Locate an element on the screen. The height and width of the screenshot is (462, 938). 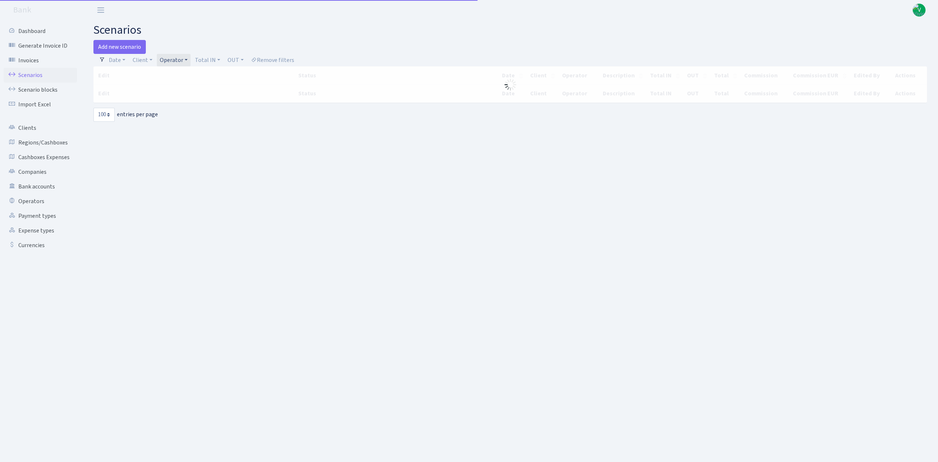
a: Total IN is located at coordinates (207, 60).